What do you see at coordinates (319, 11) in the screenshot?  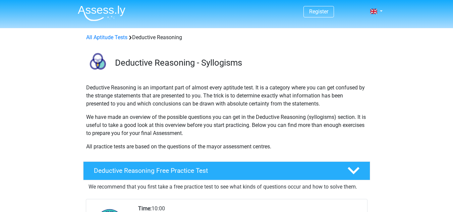 I see `a: Register` at bounding box center [319, 11].